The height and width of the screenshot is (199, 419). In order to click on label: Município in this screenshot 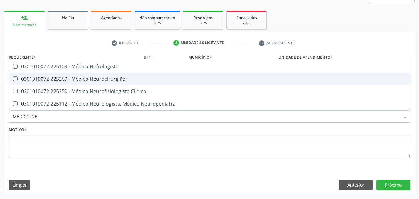, I will do `click(200, 57)`.